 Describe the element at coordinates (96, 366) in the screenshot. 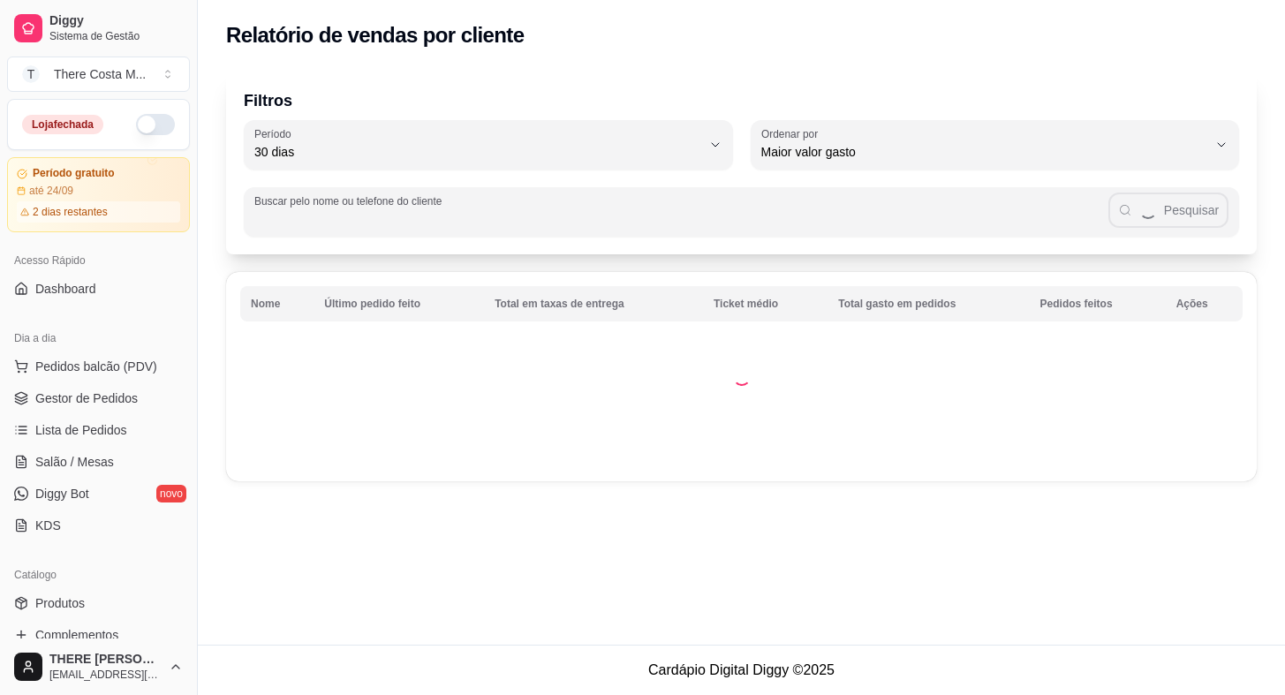

I see `span: Pedidos balcão (PDV)` at that location.